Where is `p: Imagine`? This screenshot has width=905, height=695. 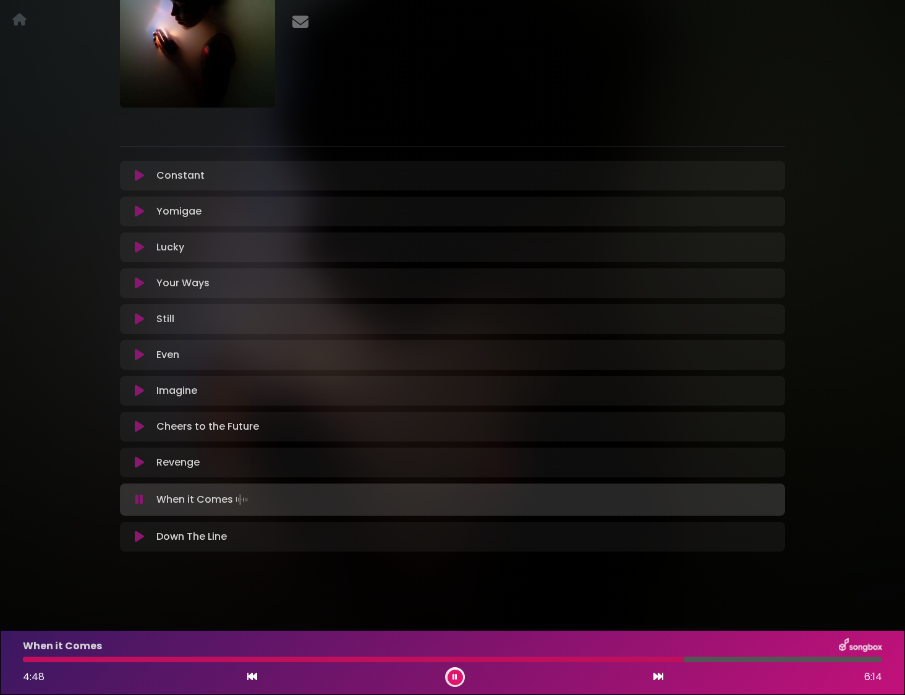
p: Imagine is located at coordinates (177, 391).